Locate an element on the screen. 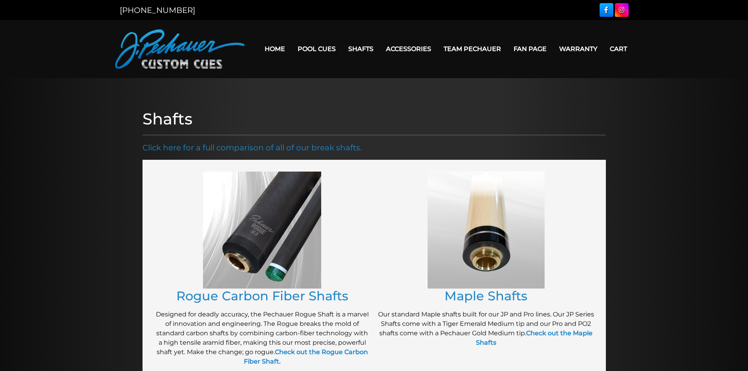  a: Check out the Rogue Carbon Fiber Shaft. is located at coordinates (306, 357).